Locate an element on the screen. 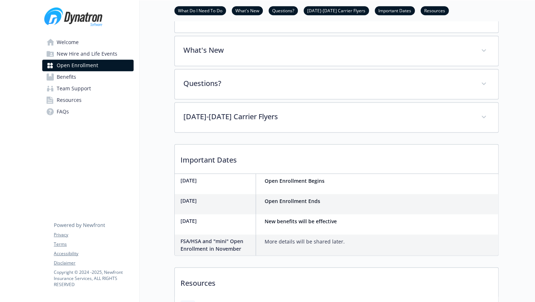  strong: Open Enrollment Ends is located at coordinates (293, 201).